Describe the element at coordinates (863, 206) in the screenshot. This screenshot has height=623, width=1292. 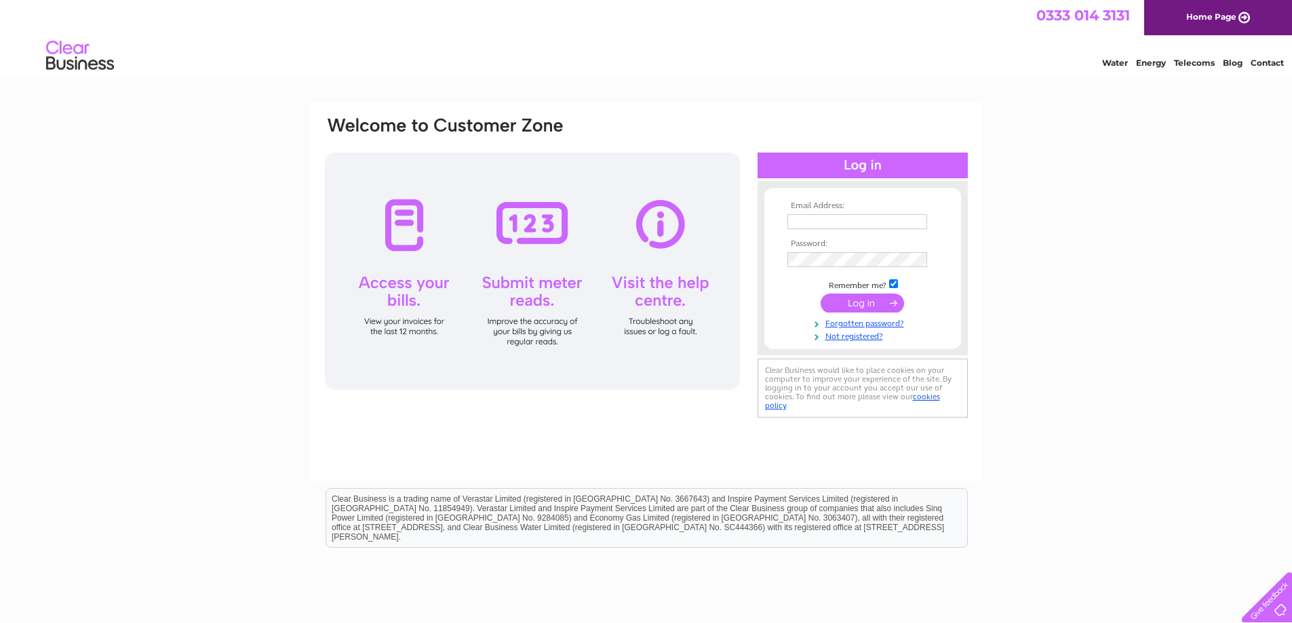
I see `th: Email Address:` at that location.